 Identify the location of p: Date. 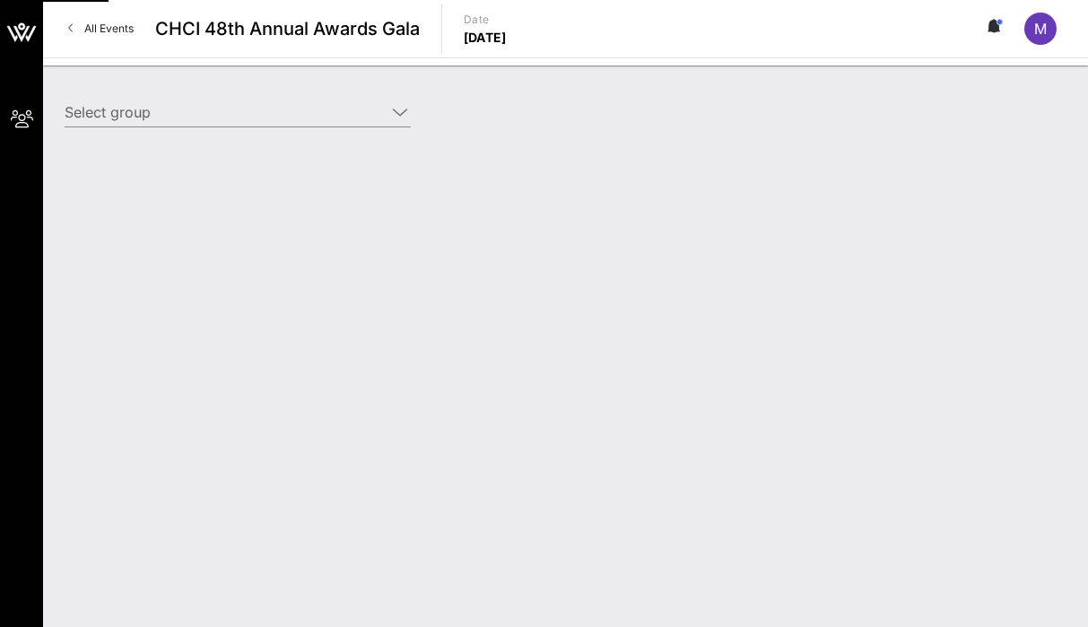
(485, 20).